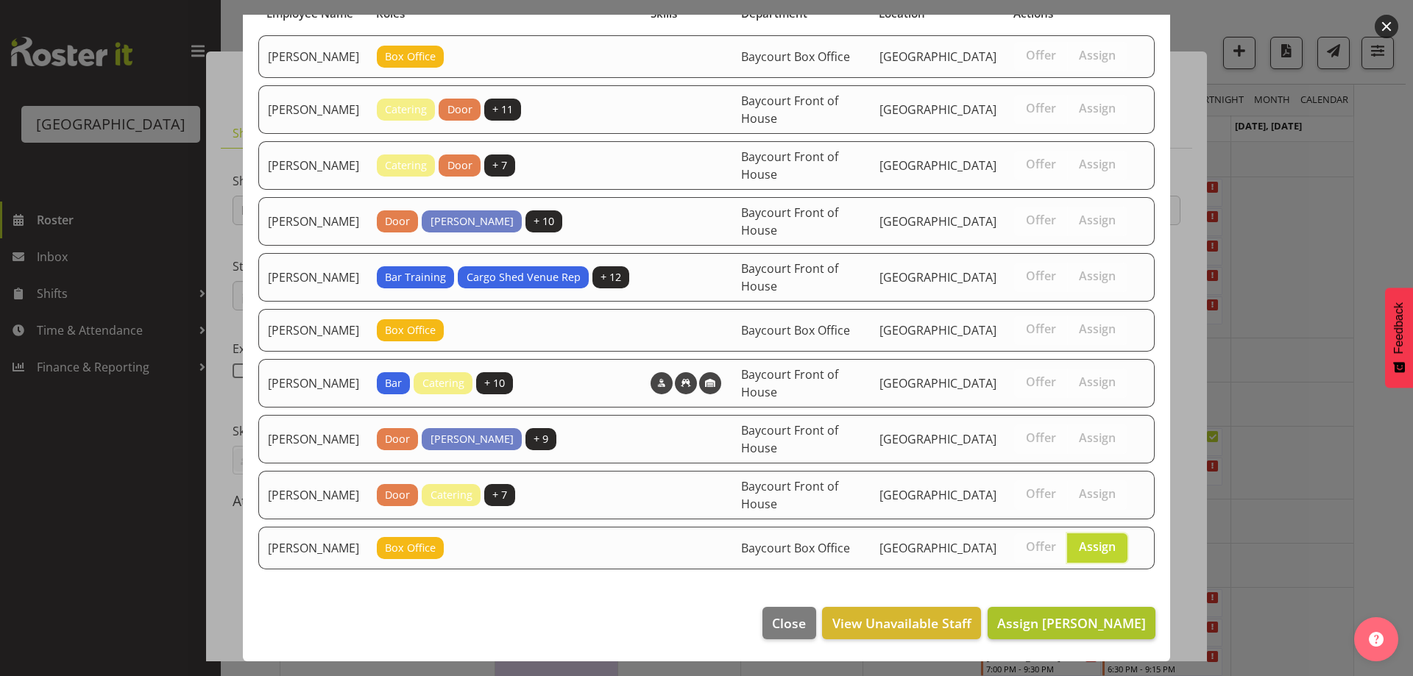 The width and height of the screenshot is (1413, 676). Describe the element at coordinates (1399, 328) in the screenshot. I see `span: Feedback` at that location.